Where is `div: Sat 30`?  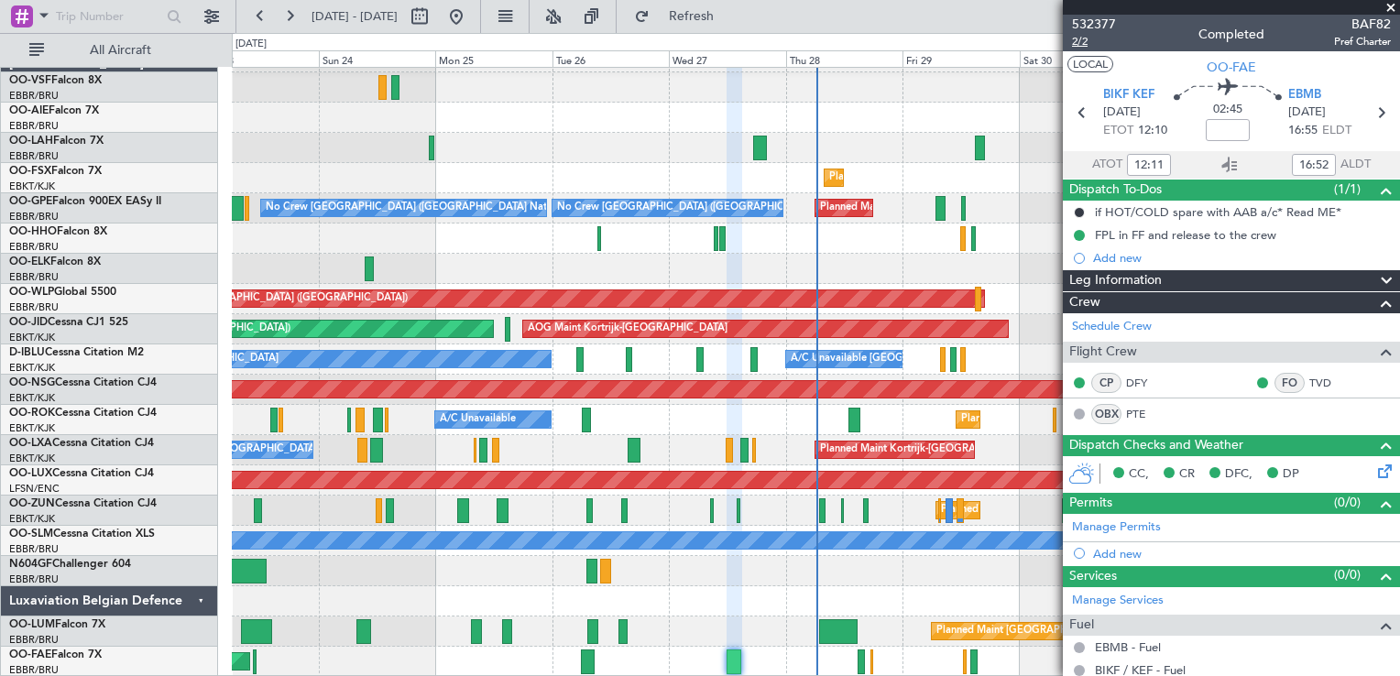
div: Sat 30 is located at coordinates (1077, 59).